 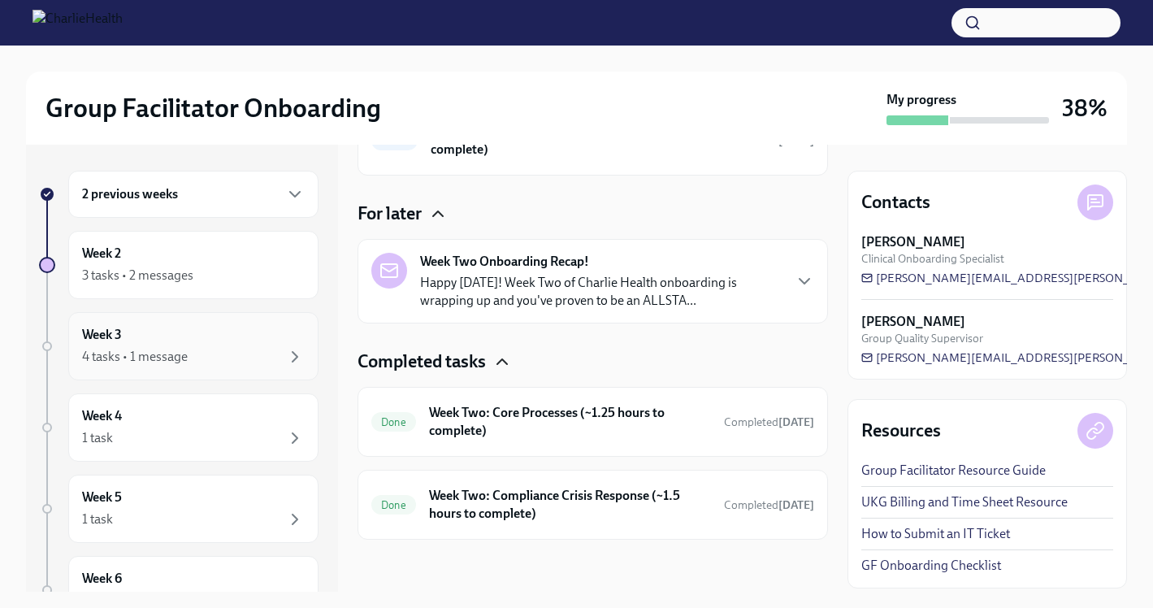 I want to click on span: August 12th, 2025 14:44, so click(x=769, y=505).